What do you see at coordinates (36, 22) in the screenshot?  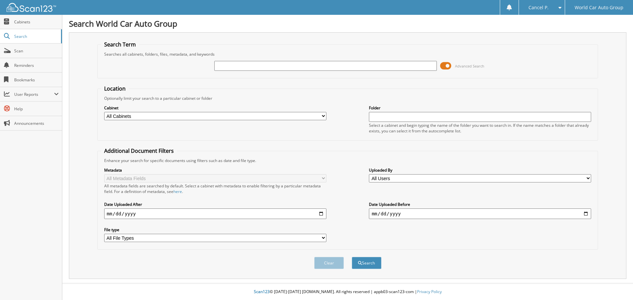 I see `span: Cabinets` at bounding box center [36, 22].